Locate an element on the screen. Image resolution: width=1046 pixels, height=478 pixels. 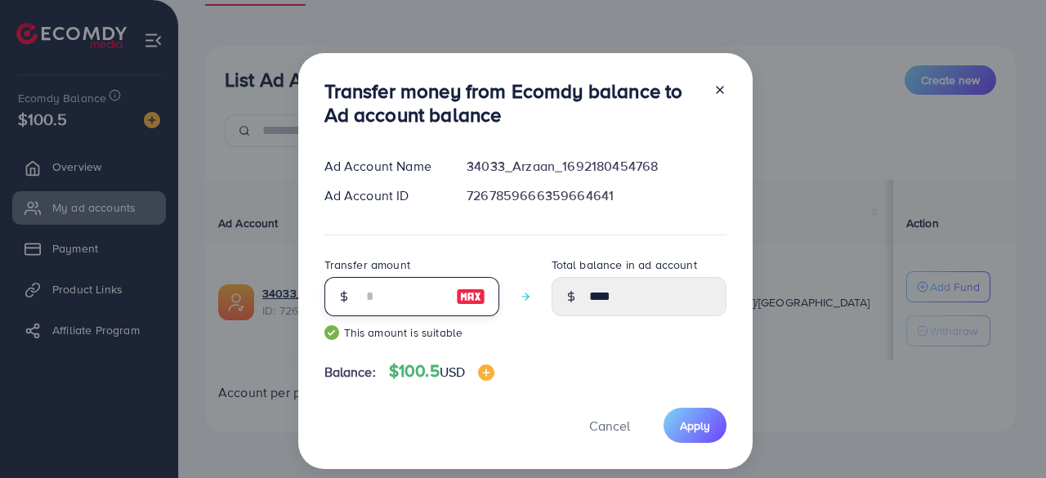
span: Apply is located at coordinates (694, 426).